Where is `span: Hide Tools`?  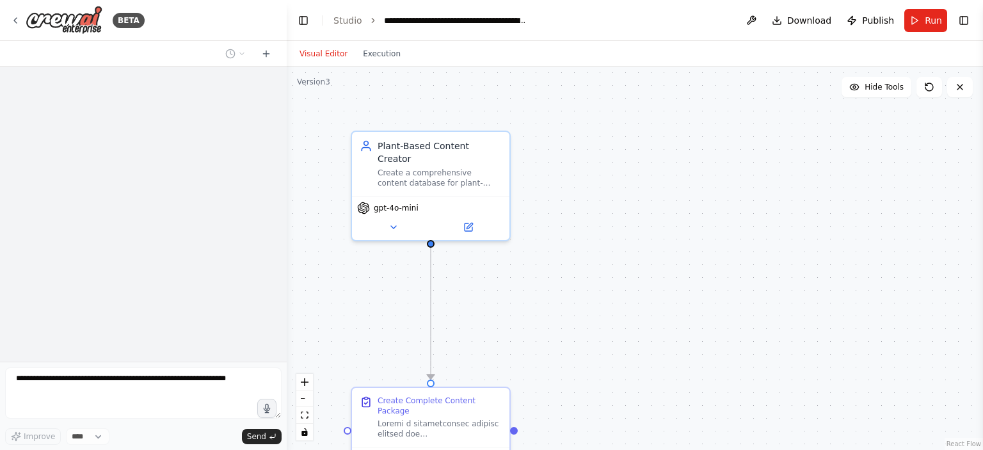
span: Hide Tools is located at coordinates (884, 87).